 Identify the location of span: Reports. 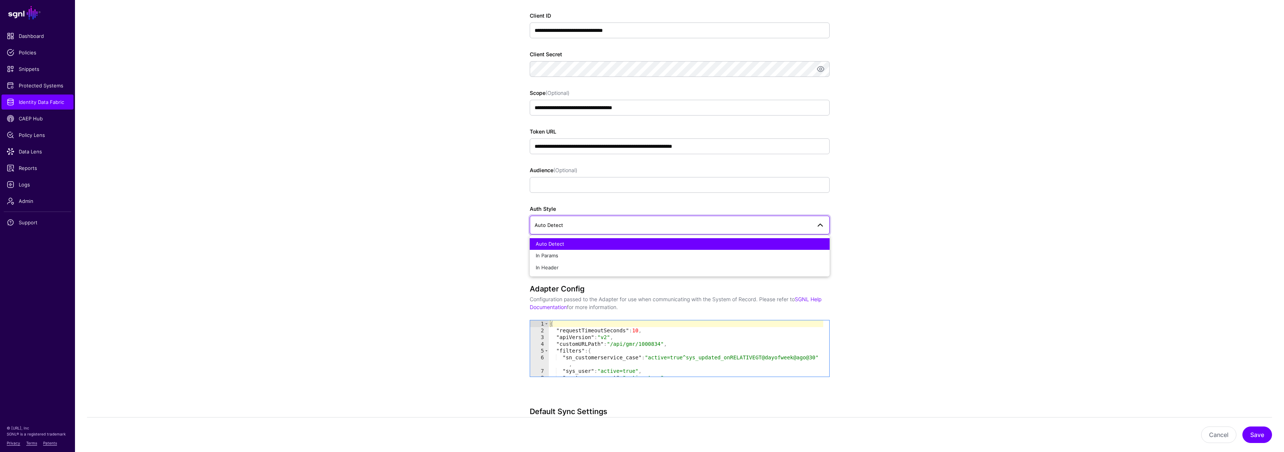
(38, 168).